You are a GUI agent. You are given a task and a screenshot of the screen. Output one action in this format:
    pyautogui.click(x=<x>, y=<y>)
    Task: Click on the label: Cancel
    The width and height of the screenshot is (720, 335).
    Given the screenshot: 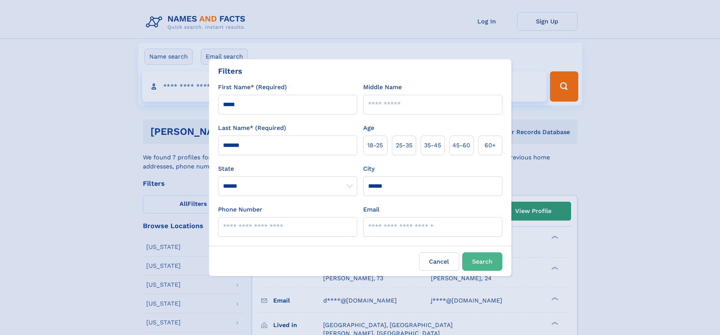 What is the action you would take?
    pyautogui.click(x=439, y=262)
    